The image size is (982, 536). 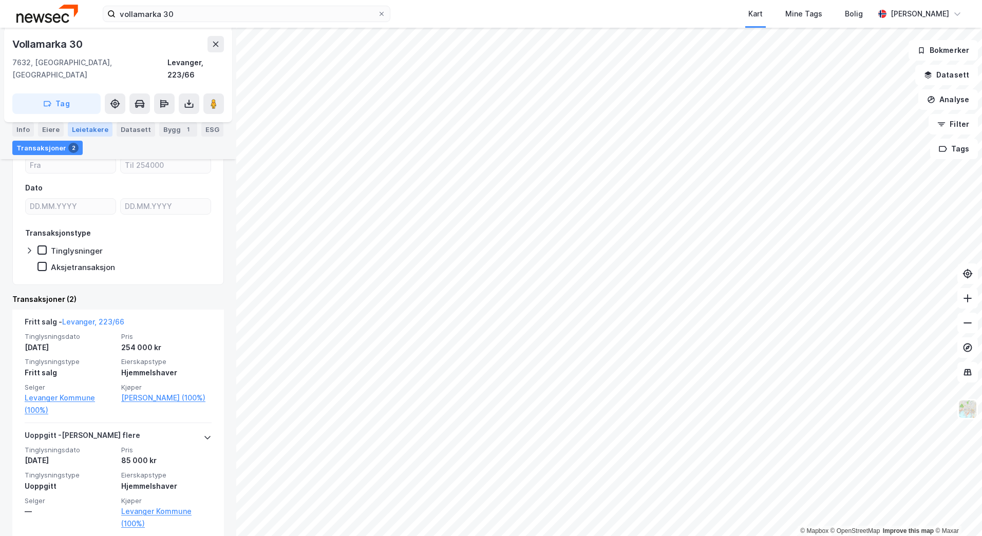 What do you see at coordinates (166, 348) in the screenshot?
I see `div: 254 000 kr` at bounding box center [166, 348].